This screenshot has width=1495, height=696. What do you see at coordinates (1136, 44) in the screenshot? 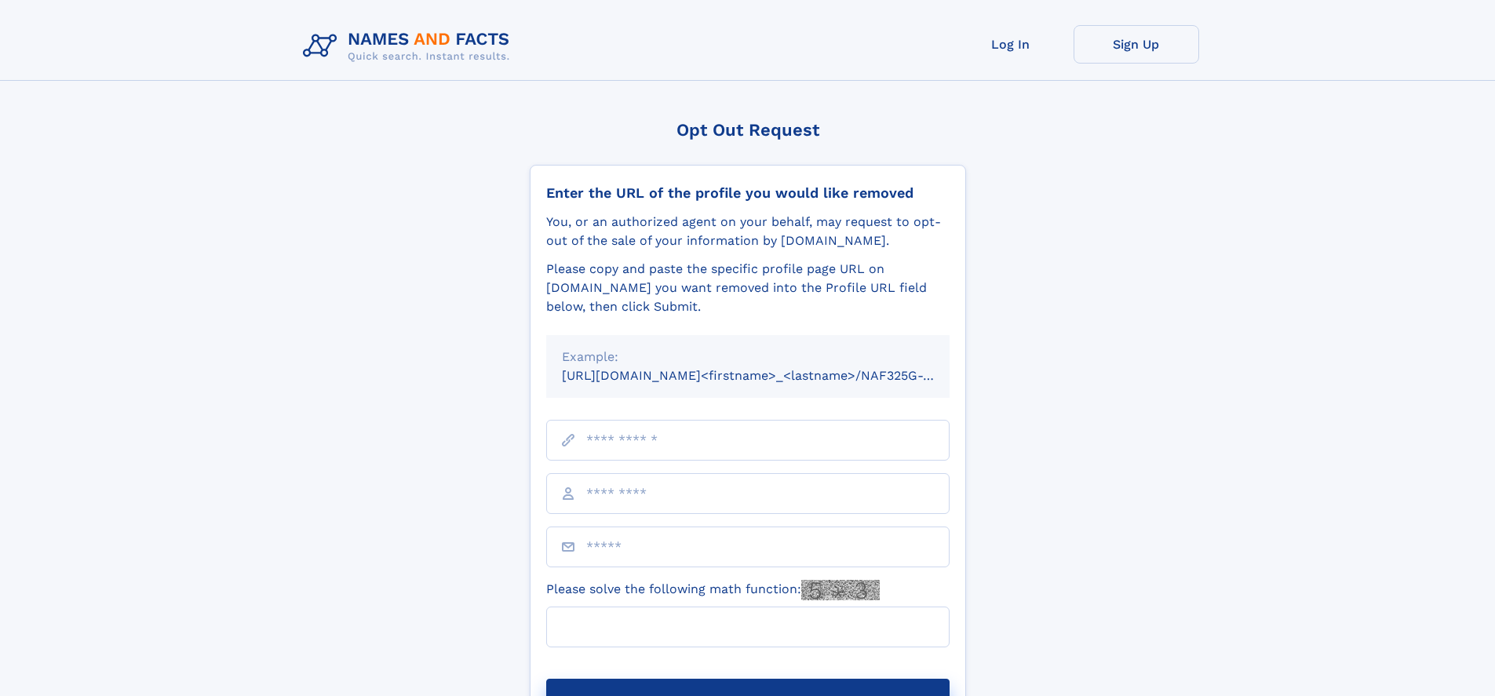
I see `a: Sign Up` at bounding box center [1136, 44].